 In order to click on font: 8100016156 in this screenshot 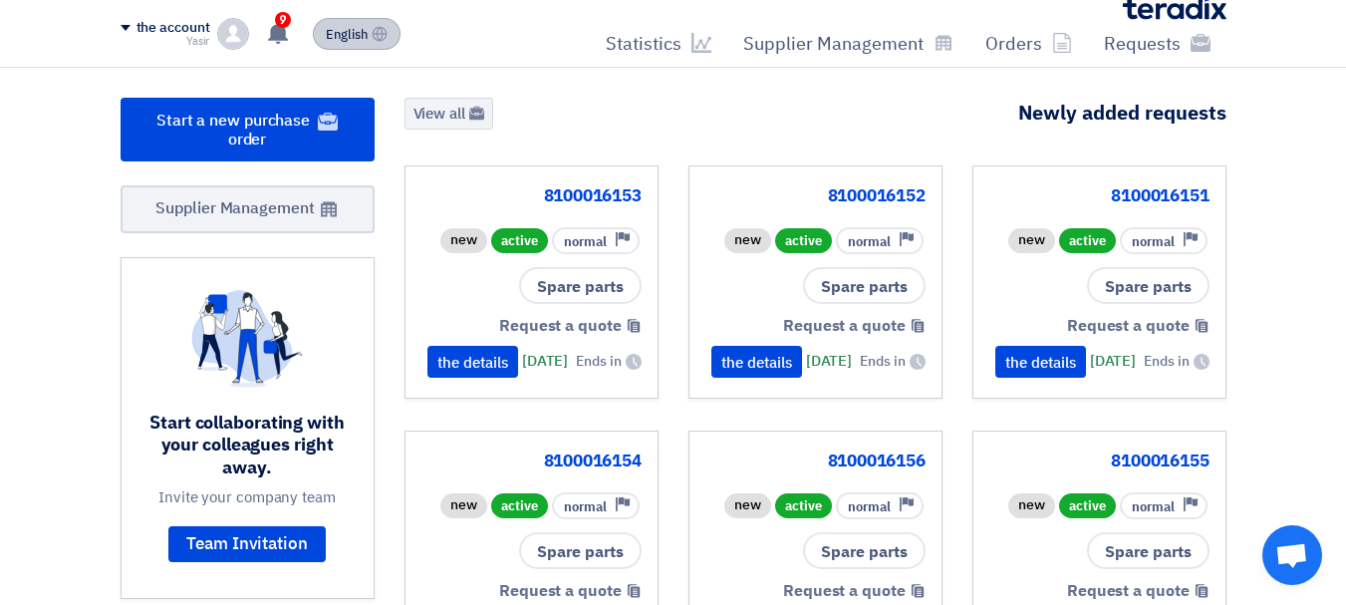, I will do `click(877, 460)`.